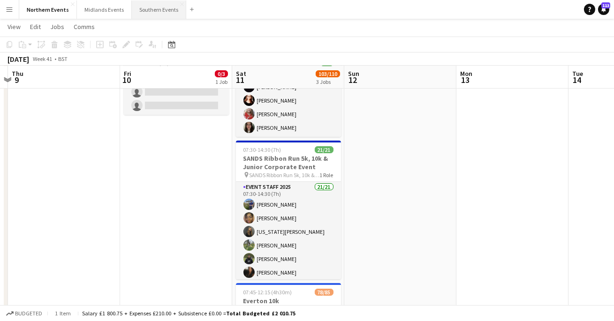 The image size is (614, 321). Describe the element at coordinates (241, 74) in the screenshot. I see `span: Sat` at that location.